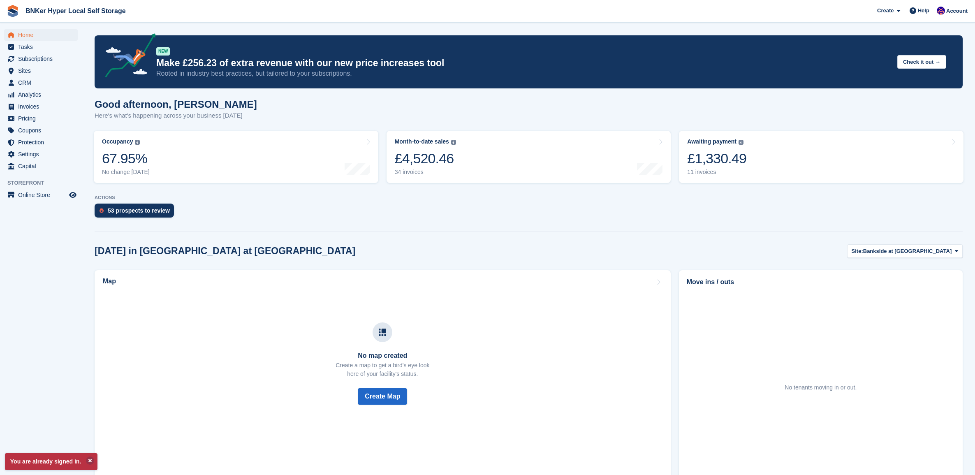 This screenshot has height=475, width=975. Describe the element at coordinates (43, 130) in the screenshot. I see `span: Coupons` at that location.